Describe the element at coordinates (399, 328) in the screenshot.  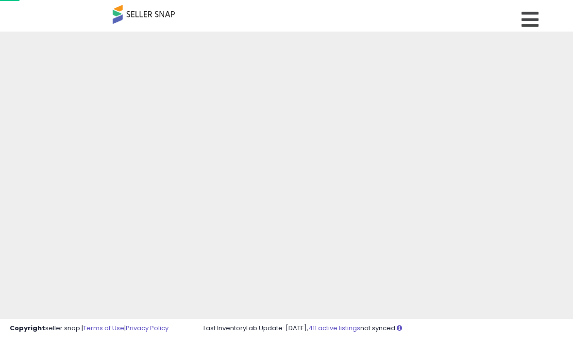
I see `i: Click here to read more about un-synced listings.` at that location.